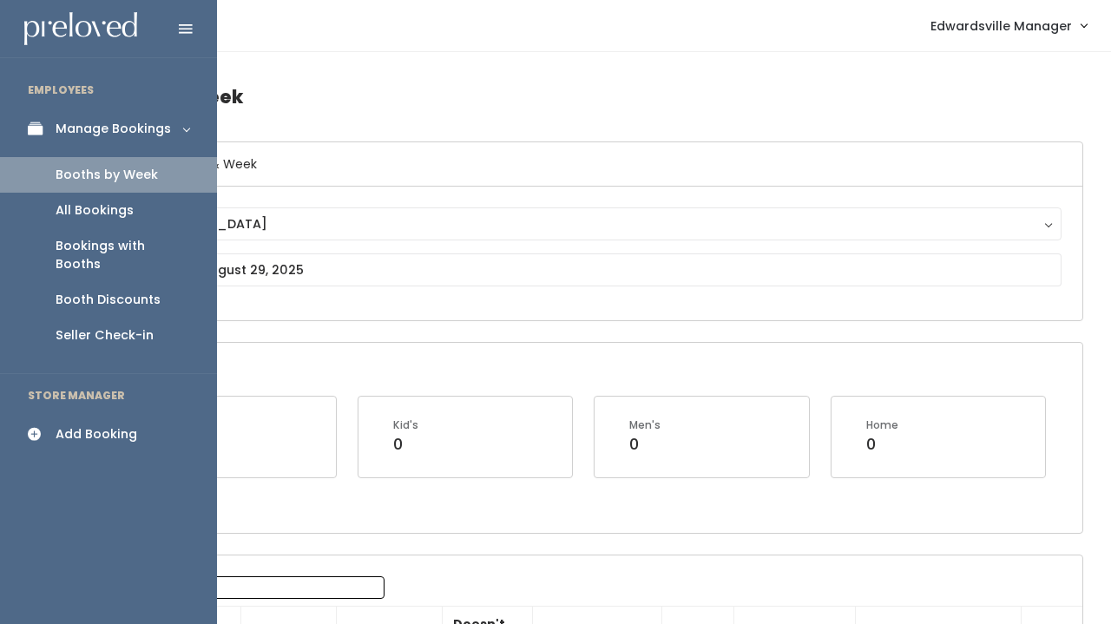  I want to click on h6: Select Location & Week, so click(586, 164).